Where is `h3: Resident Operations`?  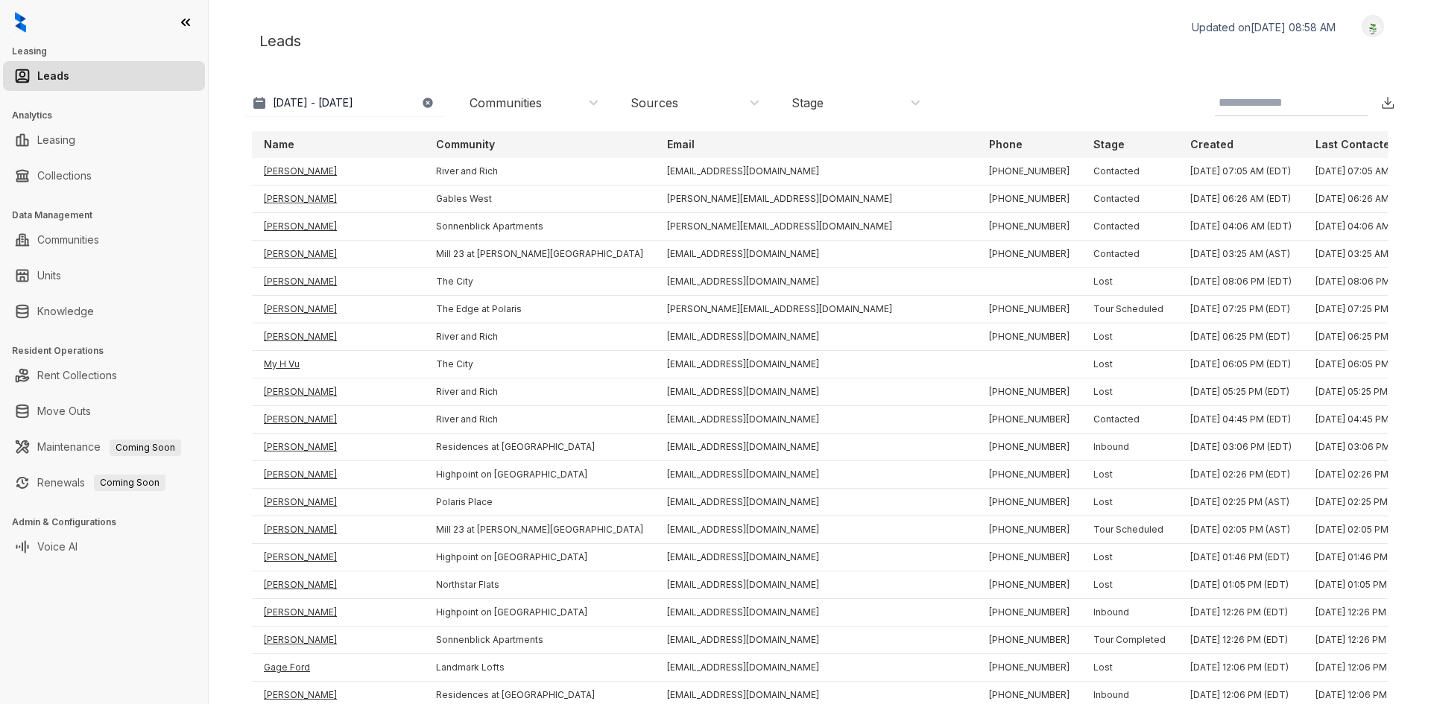
h3: Resident Operations is located at coordinates (110, 351).